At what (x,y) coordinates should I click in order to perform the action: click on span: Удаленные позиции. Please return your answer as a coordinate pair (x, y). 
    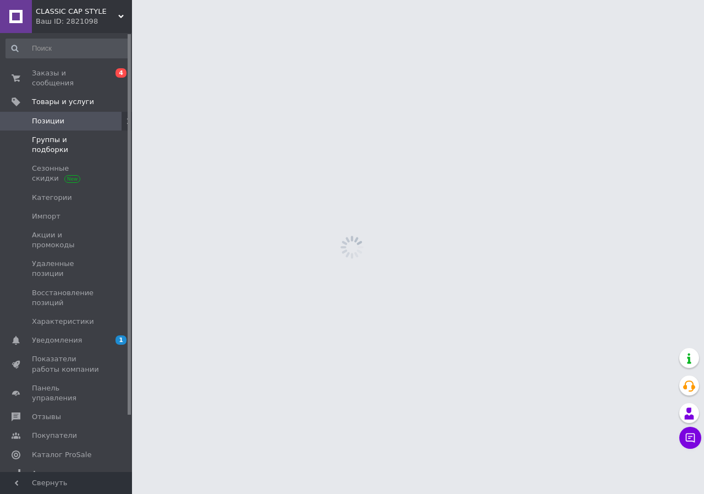
    Looking at the image, I should click on (67, 269).